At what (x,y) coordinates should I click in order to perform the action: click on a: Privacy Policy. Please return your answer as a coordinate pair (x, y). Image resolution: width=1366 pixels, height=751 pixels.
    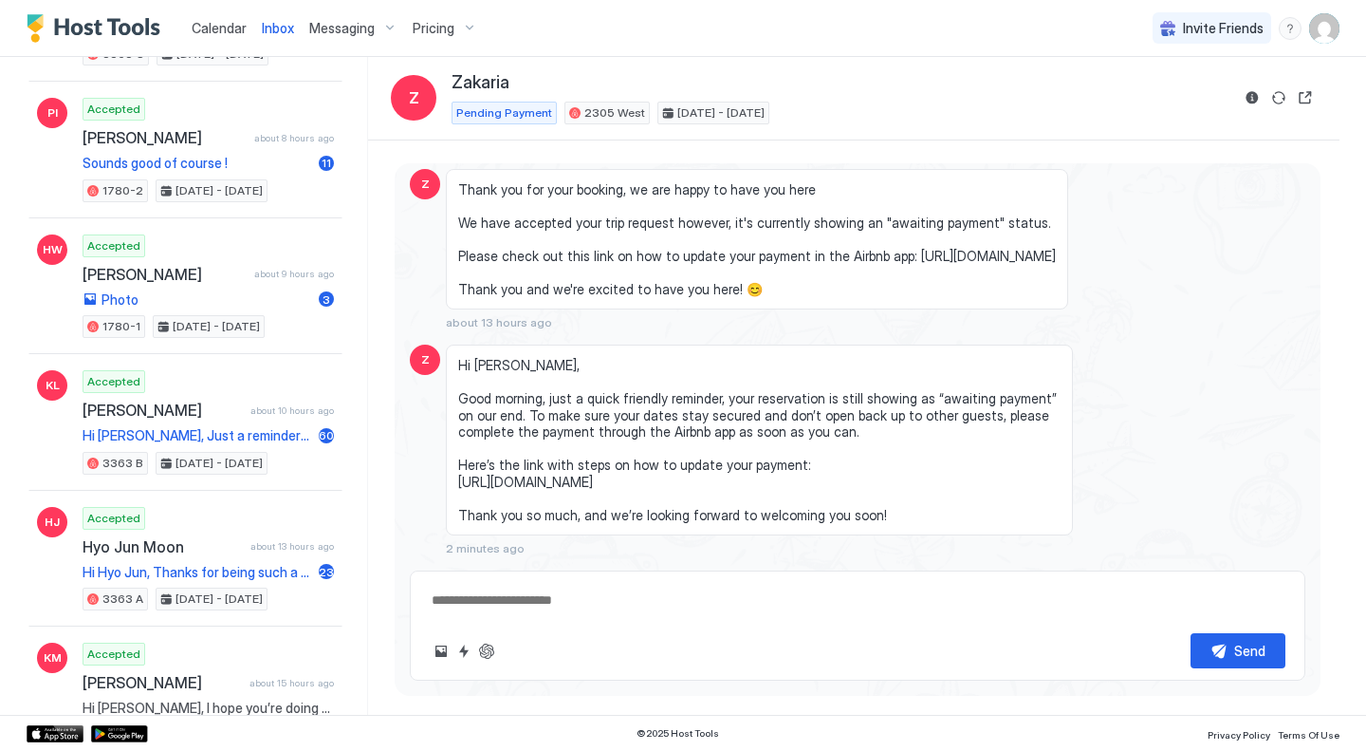
    Looking at the image, I should click on (1239, 733).